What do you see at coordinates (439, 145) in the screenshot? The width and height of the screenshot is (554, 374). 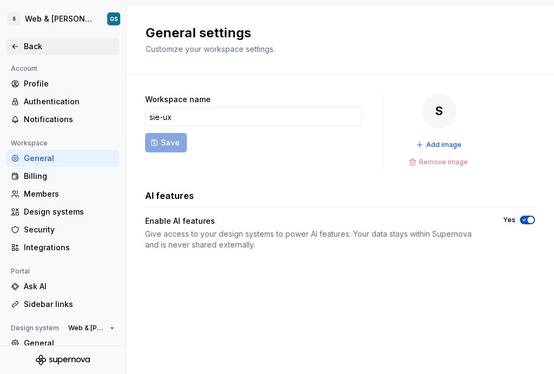 I see `button: Add image` at bounding box center [439, 145].